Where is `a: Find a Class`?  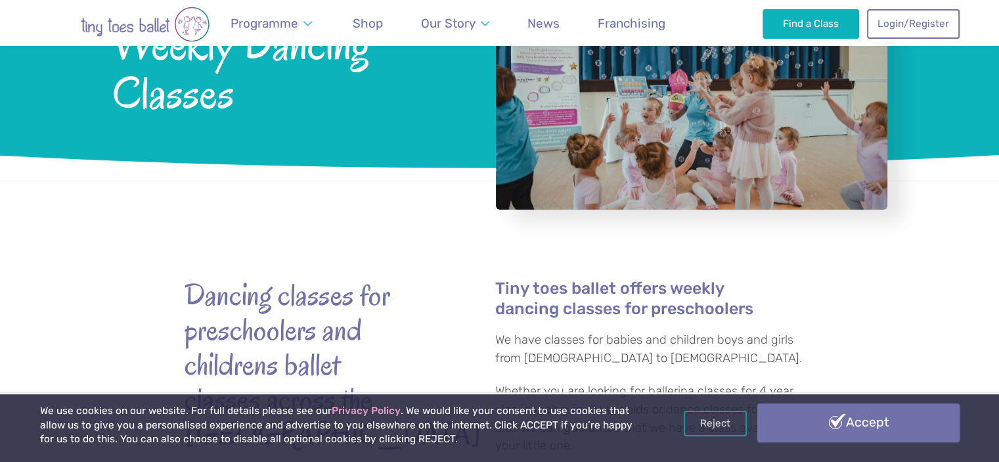 a: Find a Class is located at coordinates (810, 24).